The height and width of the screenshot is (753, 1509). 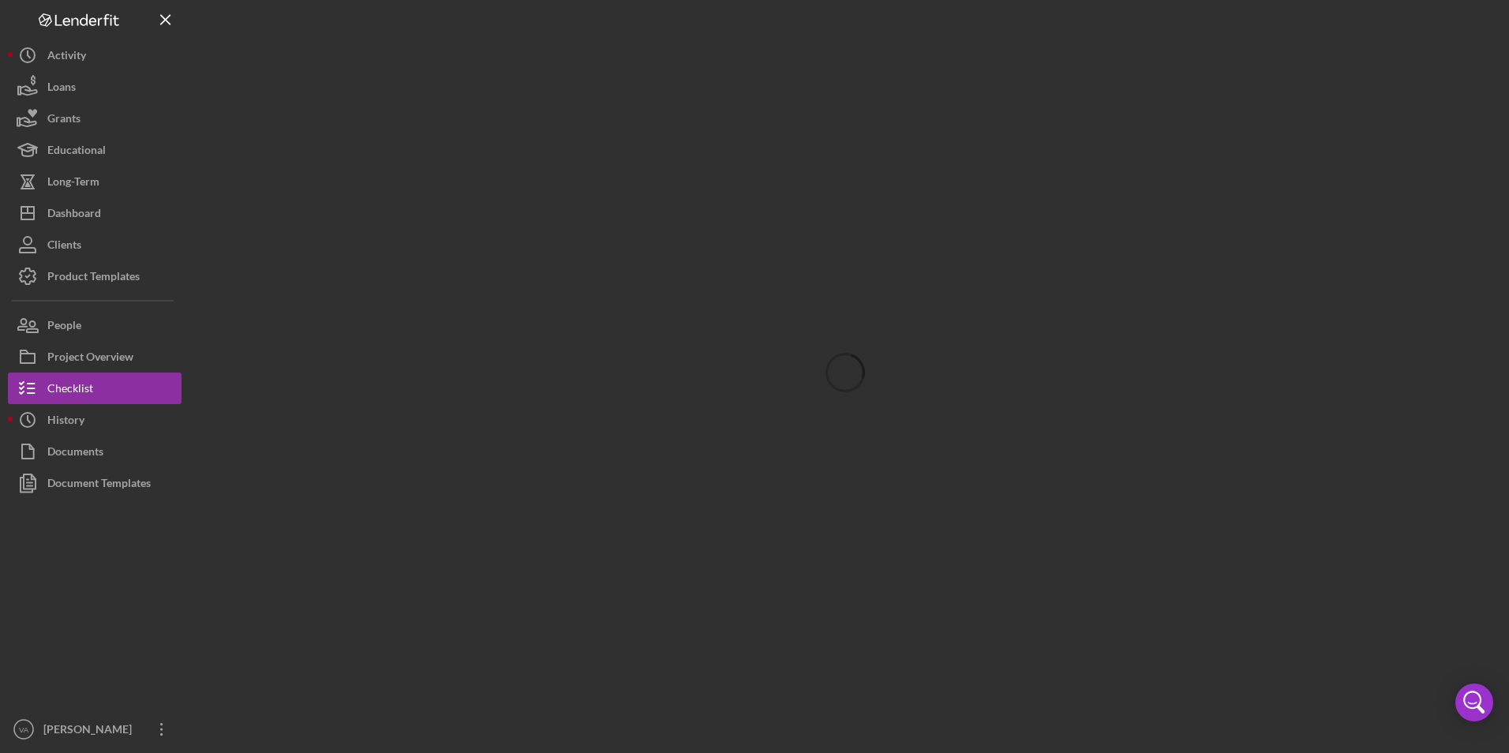 What do you see at coordinates (95, 388) in the screenshot?
I see `button: Checklist` at bounding box center [95, 388].